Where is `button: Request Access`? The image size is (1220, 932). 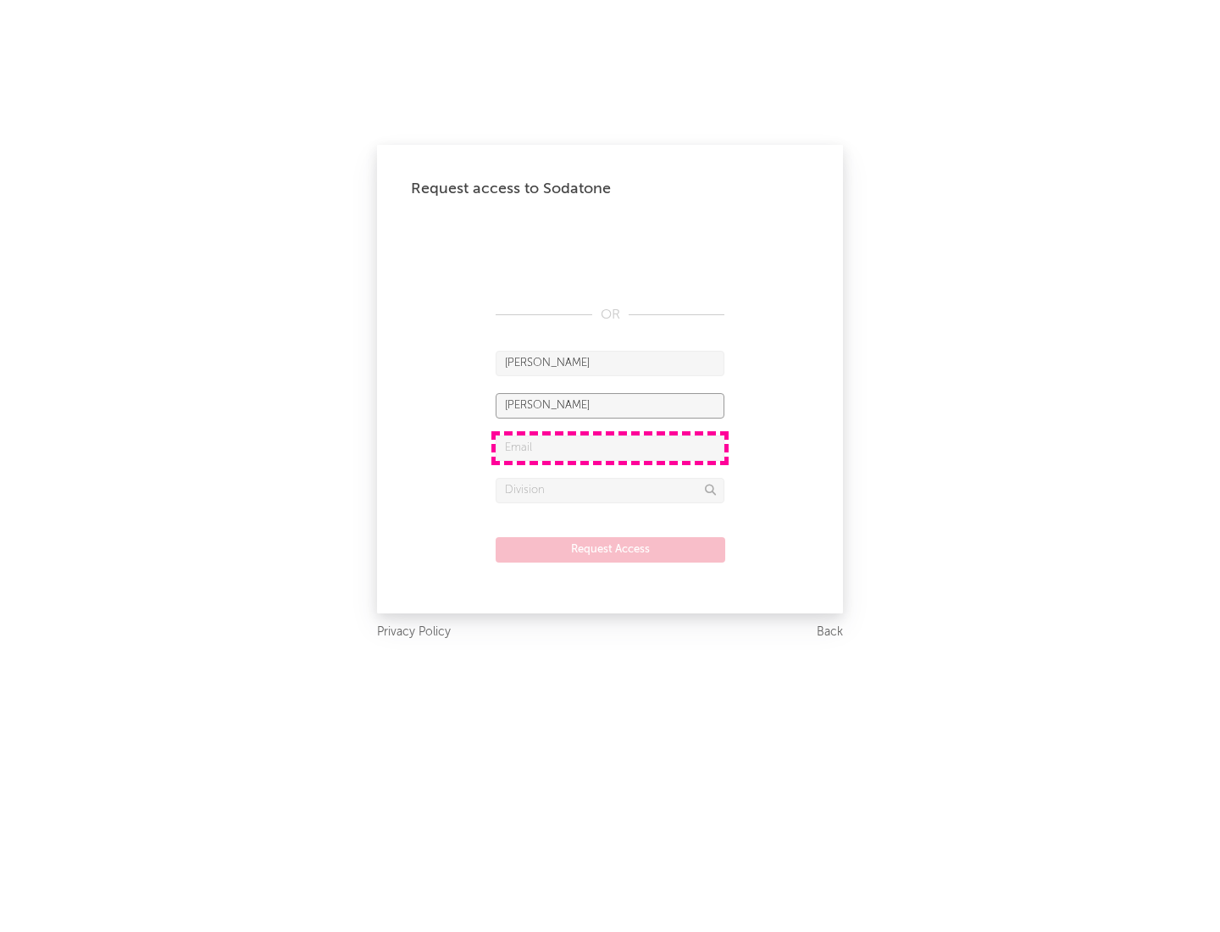 button: Request Access is located at coordinates (610, 550).